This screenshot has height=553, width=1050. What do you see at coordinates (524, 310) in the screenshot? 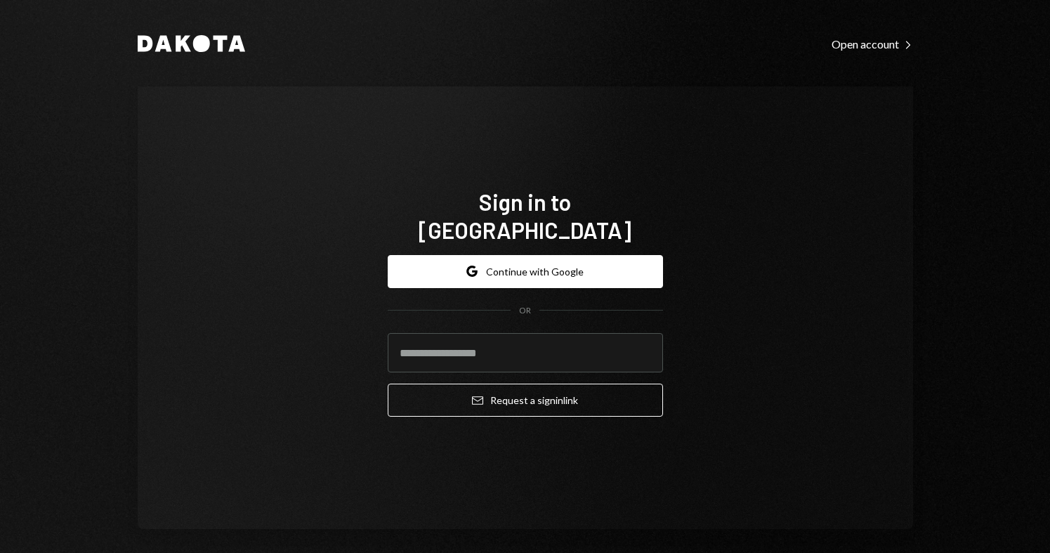
I see `div: OR` at bounding box center [524, 310].